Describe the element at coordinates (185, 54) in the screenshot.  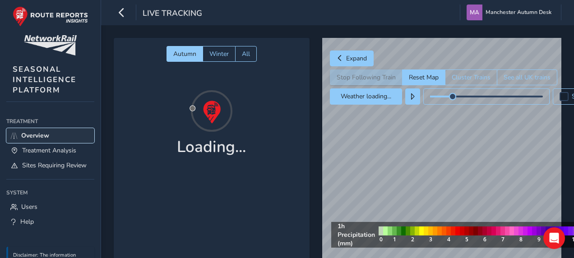
I see `span: Autumn` at that location.